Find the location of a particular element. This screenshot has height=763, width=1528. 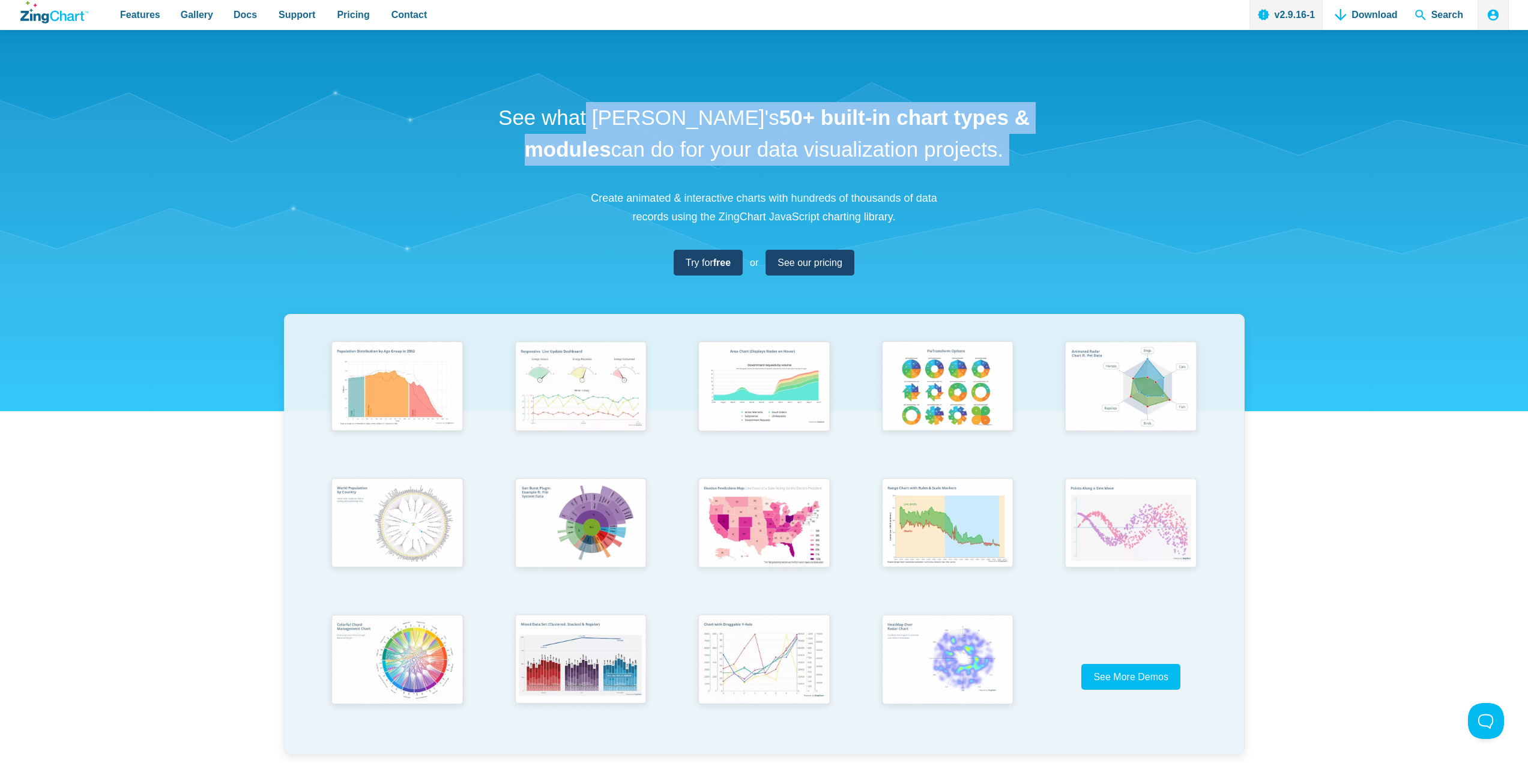

span: Docs is located at coordinates (245, 14).